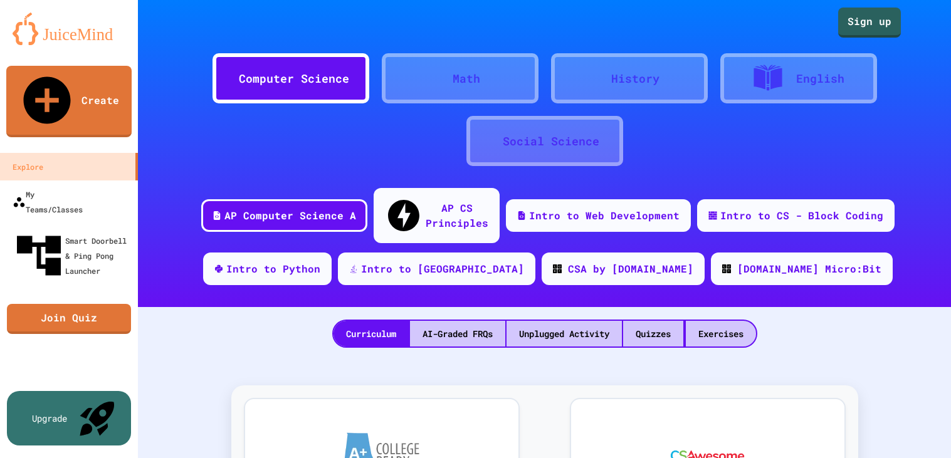  Describe the element at coordinates (49, 418) in the screenshot. I see `div: Upgrade` at that location.